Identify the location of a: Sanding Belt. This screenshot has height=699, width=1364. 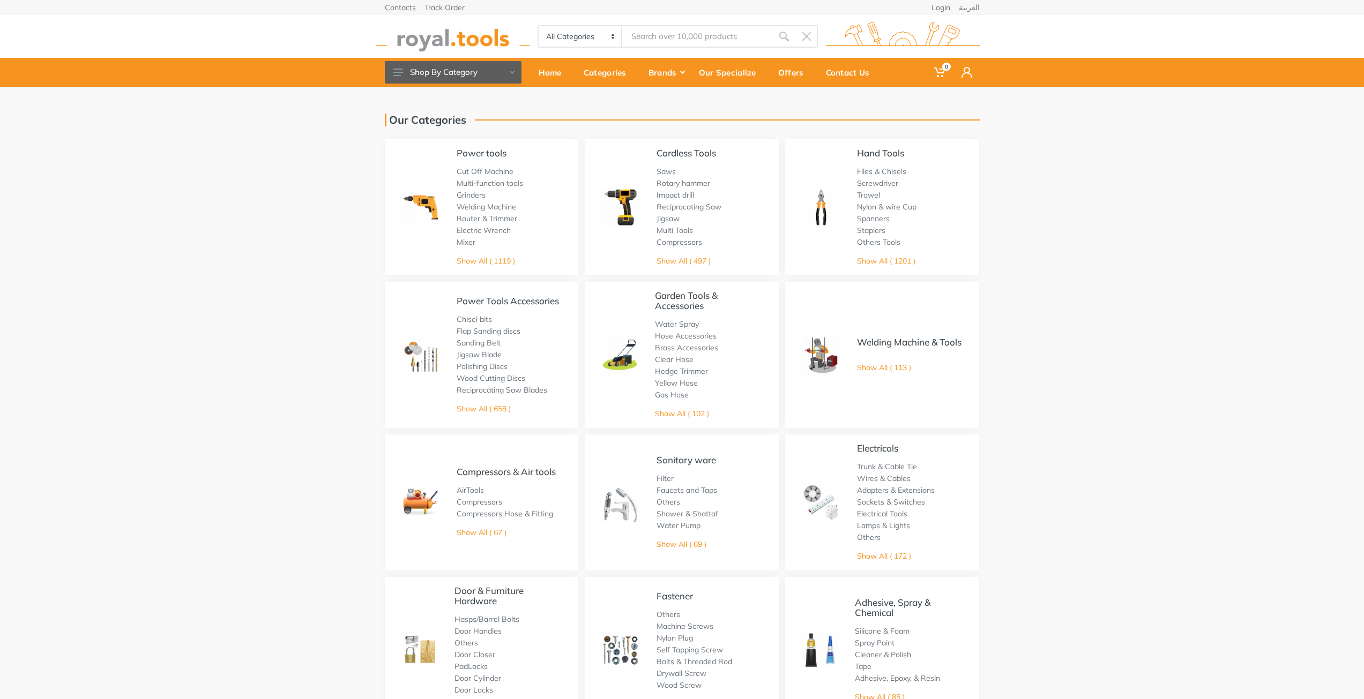
(478, 343).